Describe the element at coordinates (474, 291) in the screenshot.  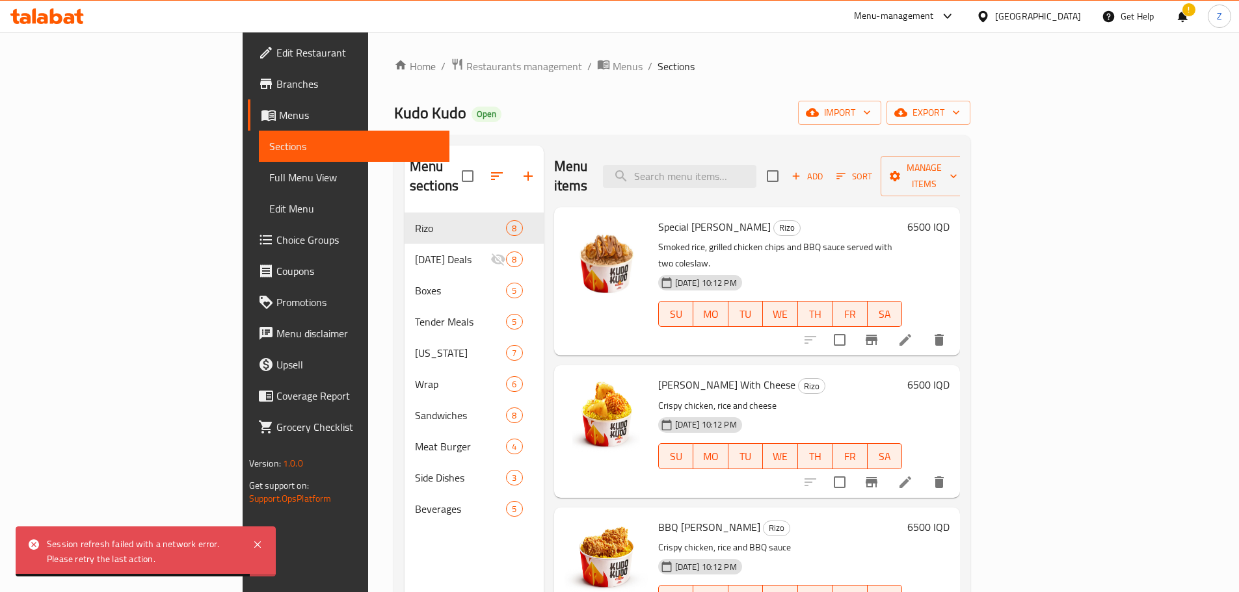
I see `div: Boxes5` at that location.